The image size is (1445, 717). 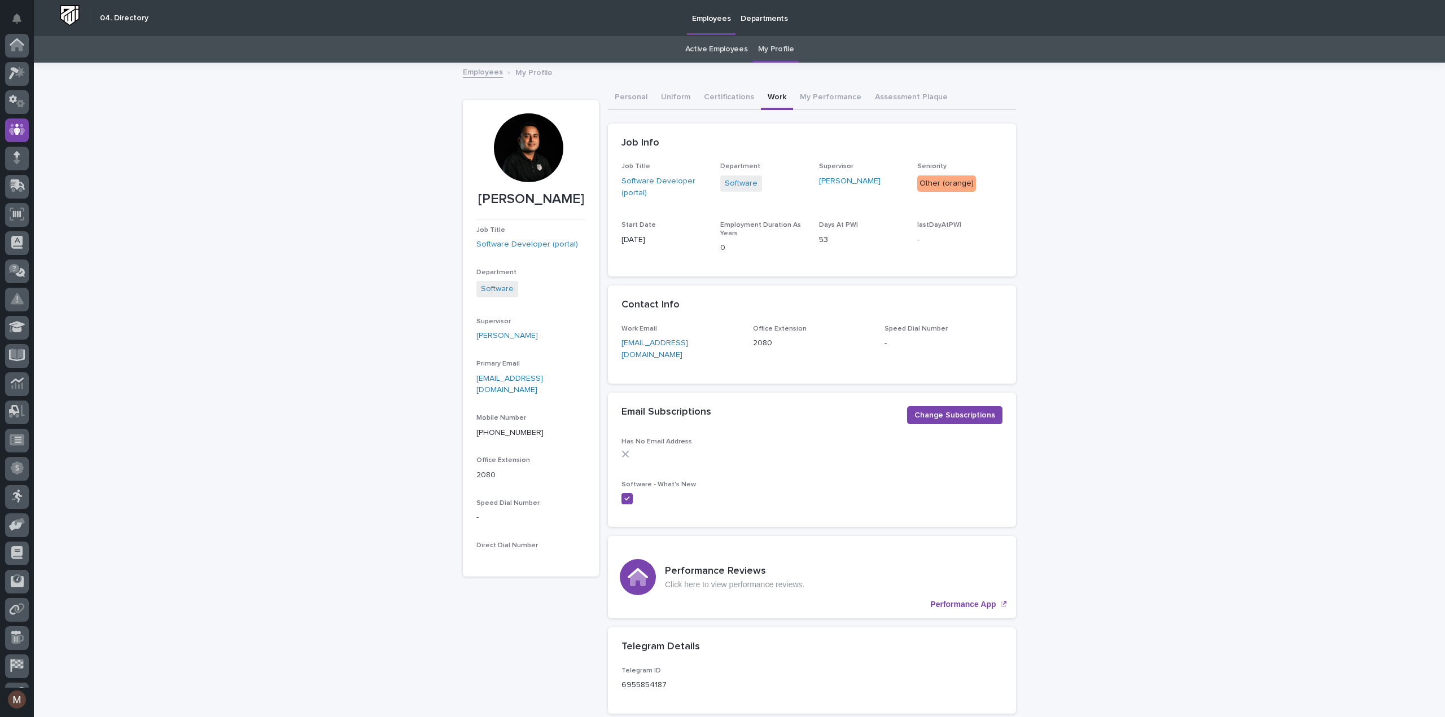 What do you see at coordinates (69, 15) in the screenshot?
I see `img: Workspace Logo` at bounding box center [69, 15].